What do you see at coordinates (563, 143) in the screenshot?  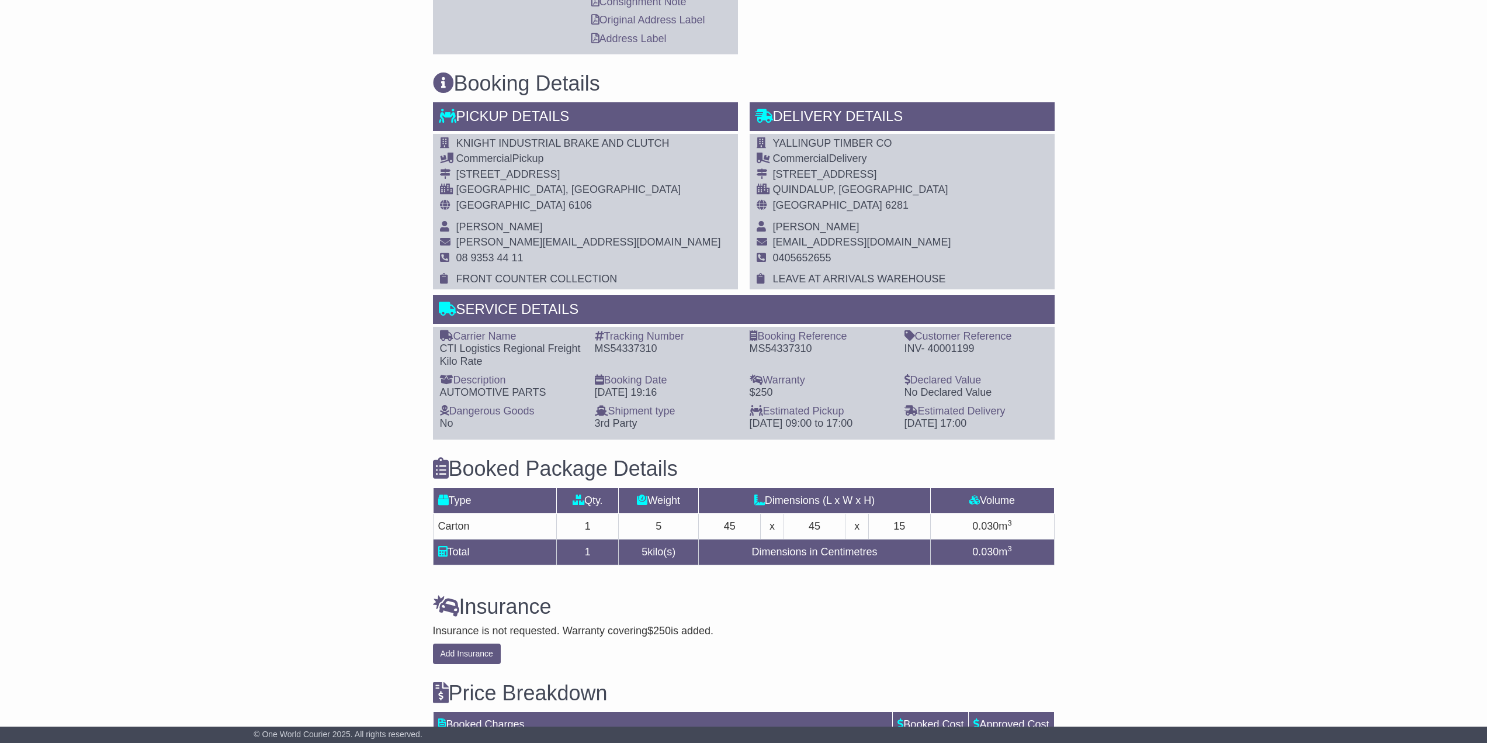 I see `span: KNIGHT INDUSTRIAL BRAKE AND CLUTCH` at bounding box center [563, 143].